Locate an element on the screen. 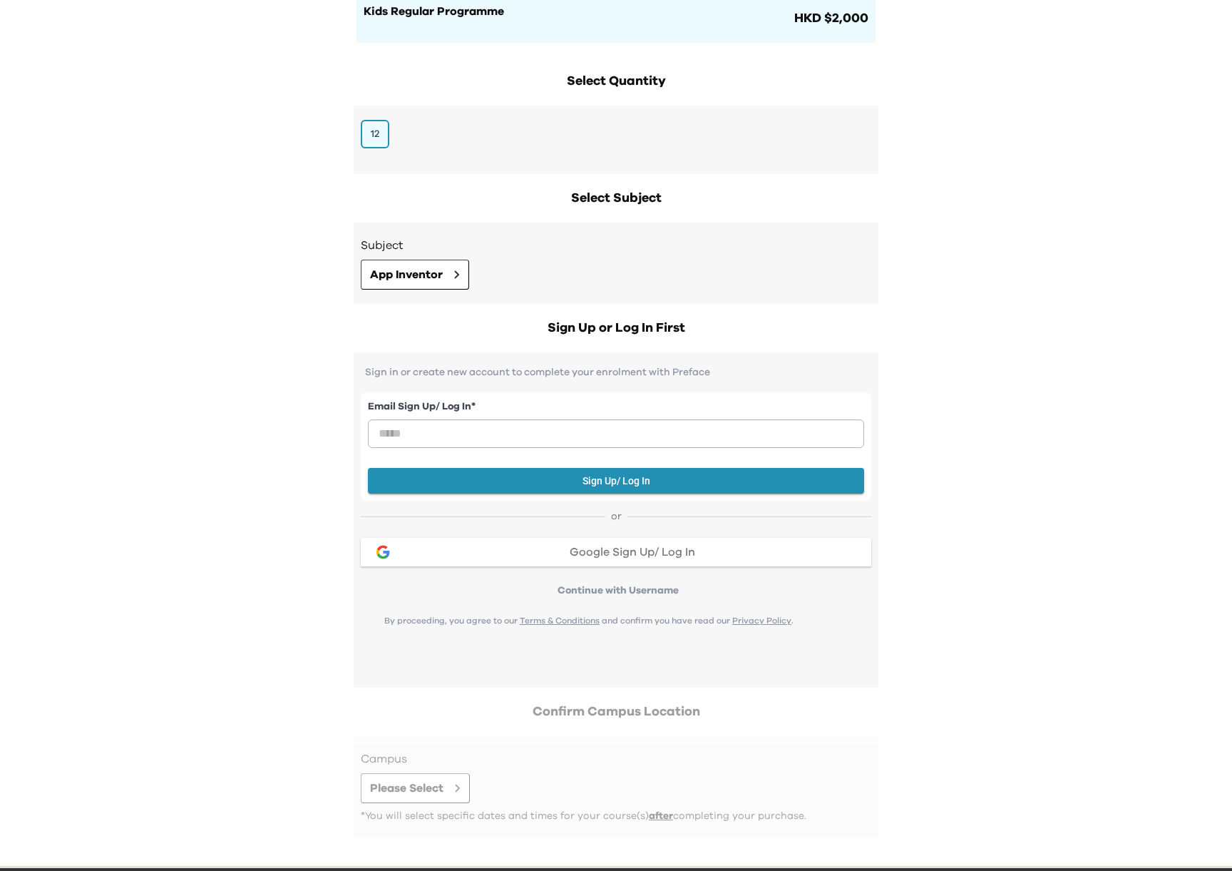 This screenshot has height=871, width=1232. a: google loginGoogle Sign Up/ Log In is located at coordinates (616, 552).